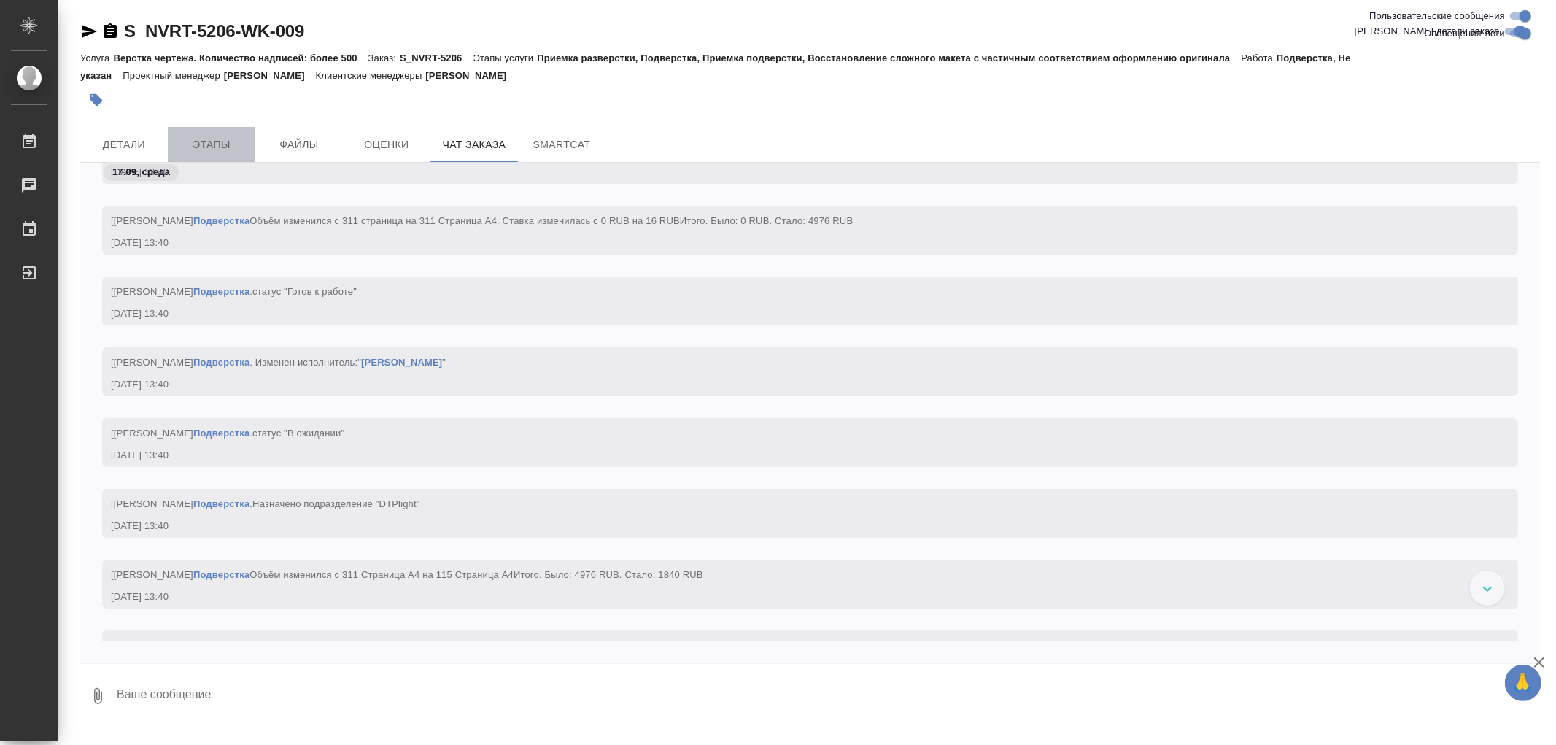 Image resolution: width=1556 pixels, height=745 pixels. I want to click on a: S_NVRT-5206-WK-009, so click(214, 31).